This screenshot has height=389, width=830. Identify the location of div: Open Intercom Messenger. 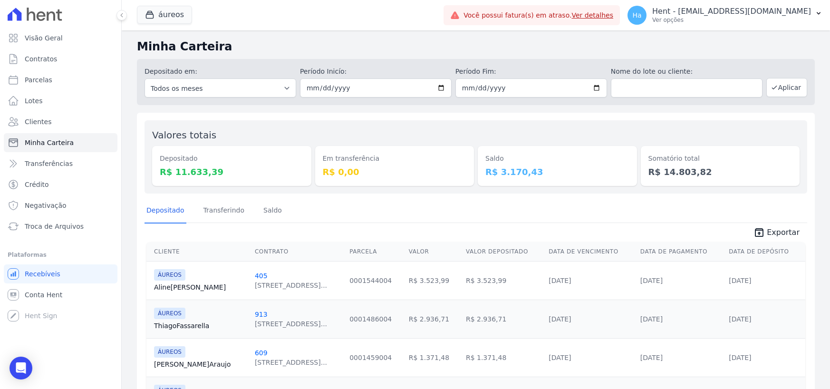
(21, 368).